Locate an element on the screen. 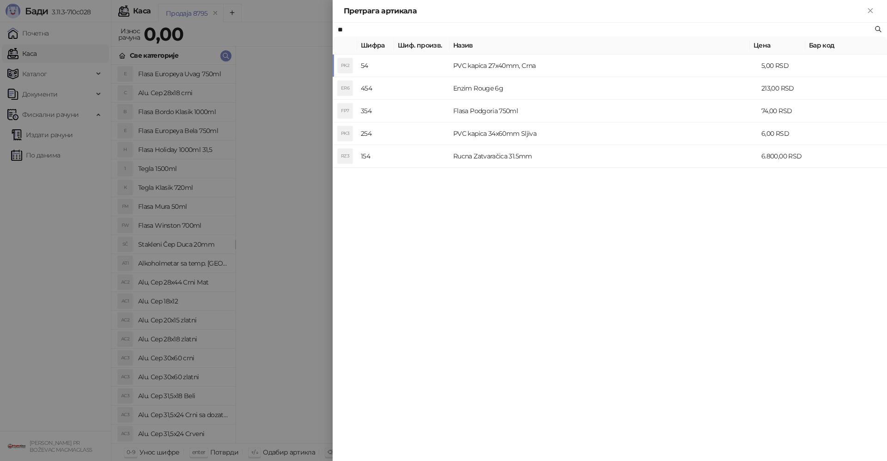 This screenshot has height=461, width=887. td: 54 is located at coordinates (376, 66).